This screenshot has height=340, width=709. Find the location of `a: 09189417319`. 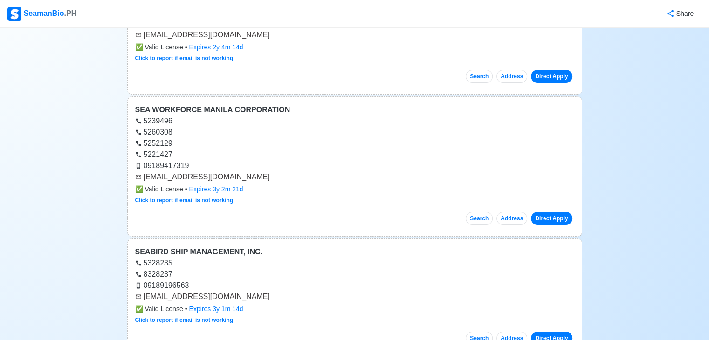

a: 09189417319 is located at coordinates (162, 165).